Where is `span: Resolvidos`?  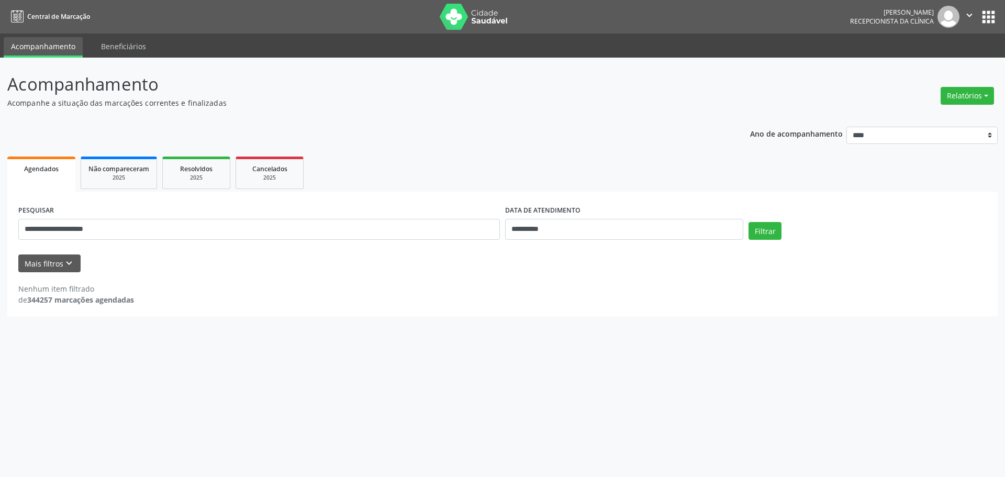 span: Resolvidos is located at coordinates (196, 169).